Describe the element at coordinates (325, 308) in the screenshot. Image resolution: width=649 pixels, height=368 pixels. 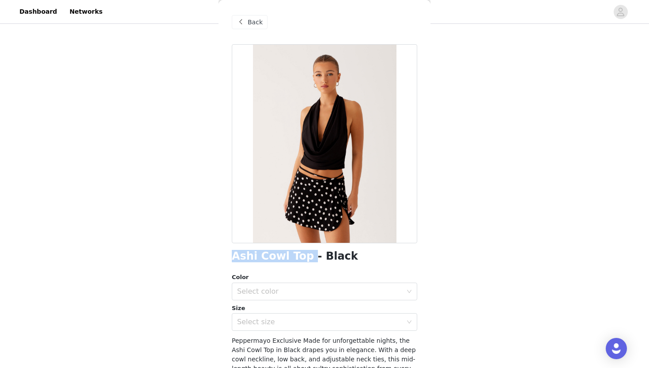
I see `div: Size` at that location.